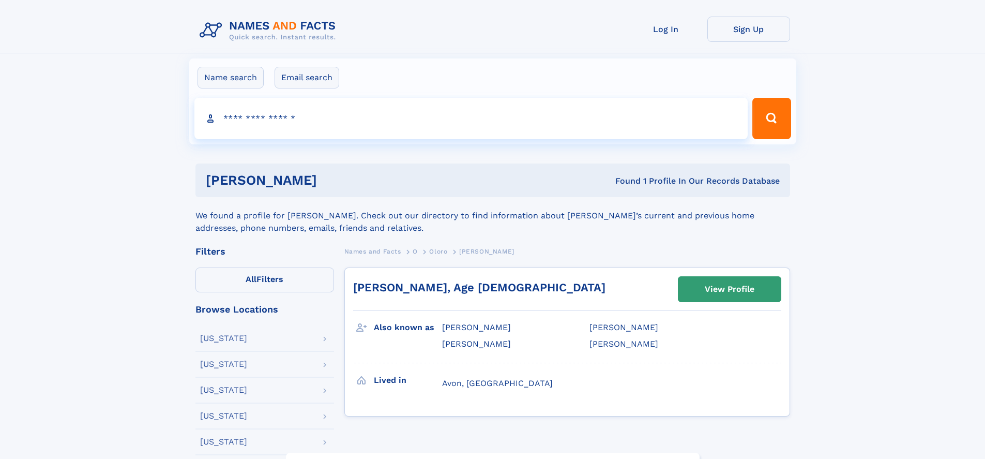 This screenshot has height=459, width=985. I want to click on label: Email search, so click(307, 78).